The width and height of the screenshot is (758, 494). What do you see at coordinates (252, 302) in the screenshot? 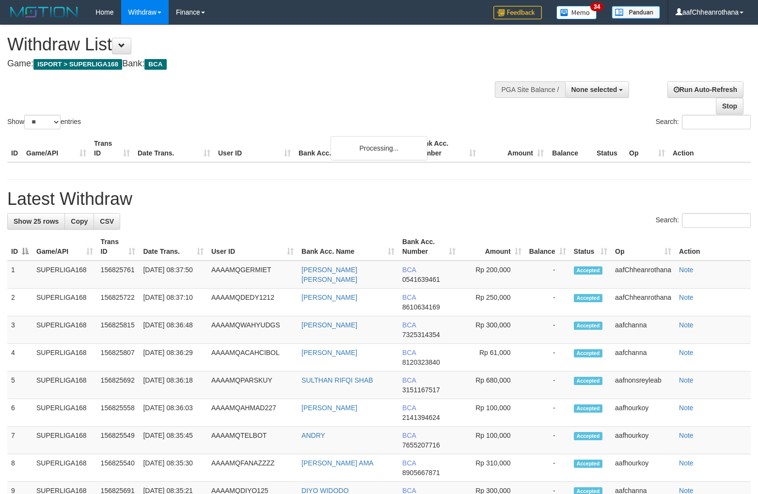
I see `td: AAAAMQDEDY1212` at bounding box center [252, 302].